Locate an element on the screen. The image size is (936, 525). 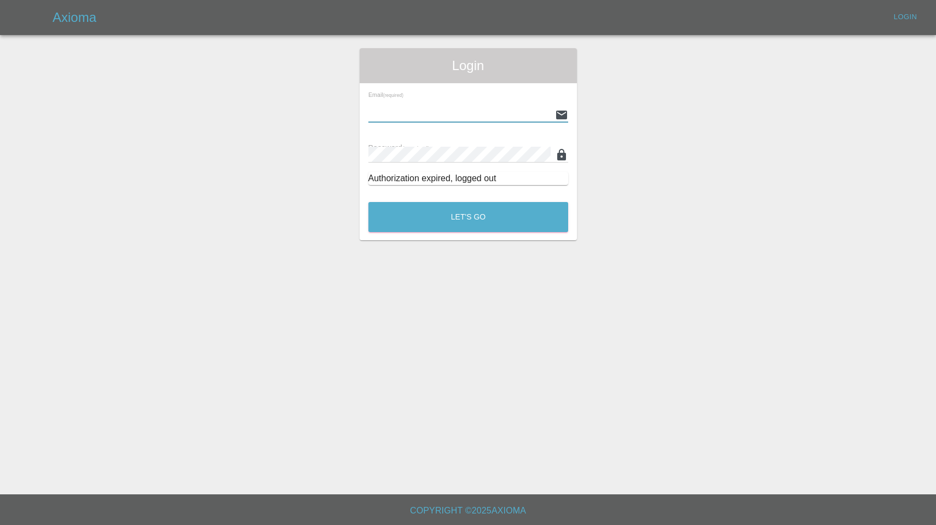
span: Password is located at coordinates (399, 148).